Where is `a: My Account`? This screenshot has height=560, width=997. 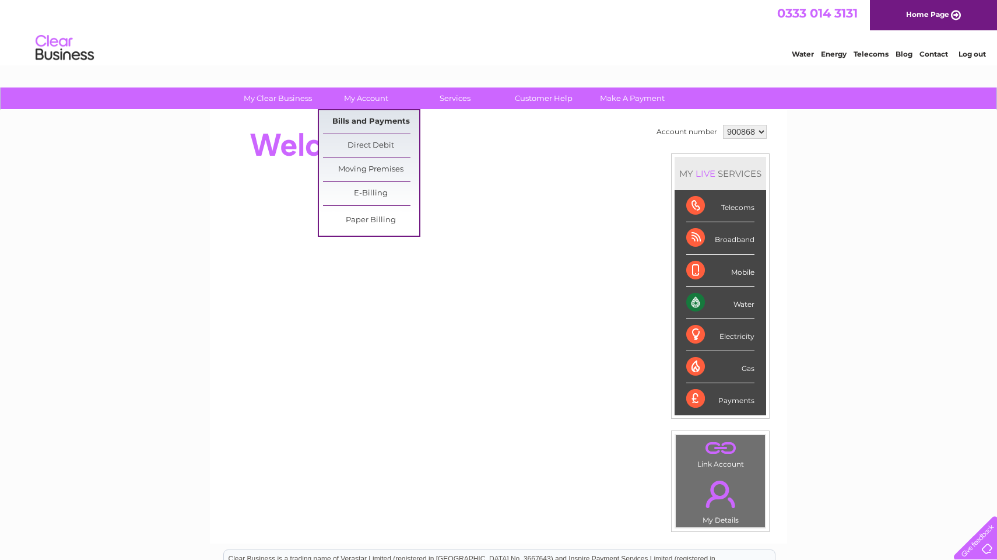 a: My Account is located at coordinates (366, 98).